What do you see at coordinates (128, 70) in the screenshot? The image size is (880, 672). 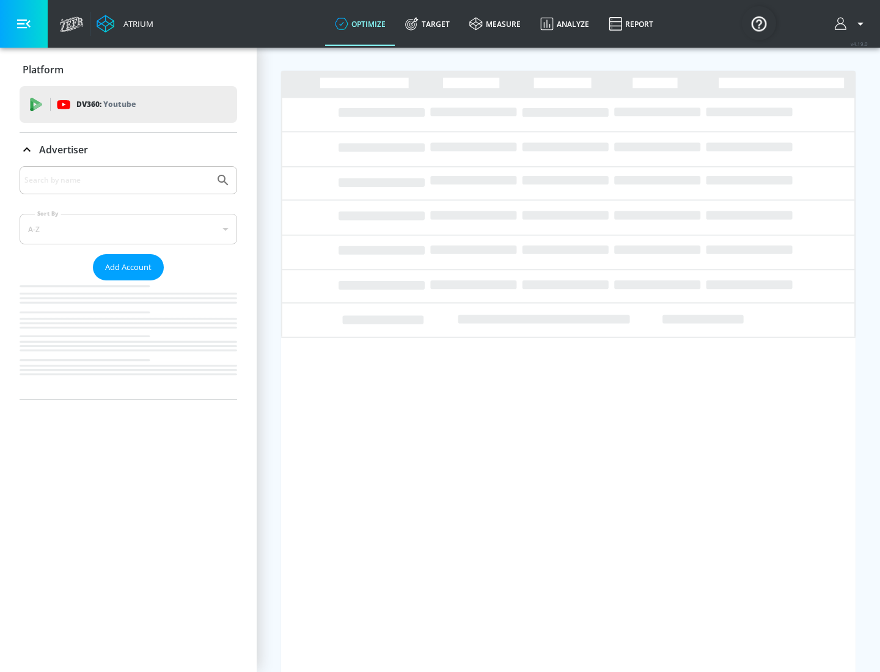 I see `div: Platform` at bounding box center [128, 70].